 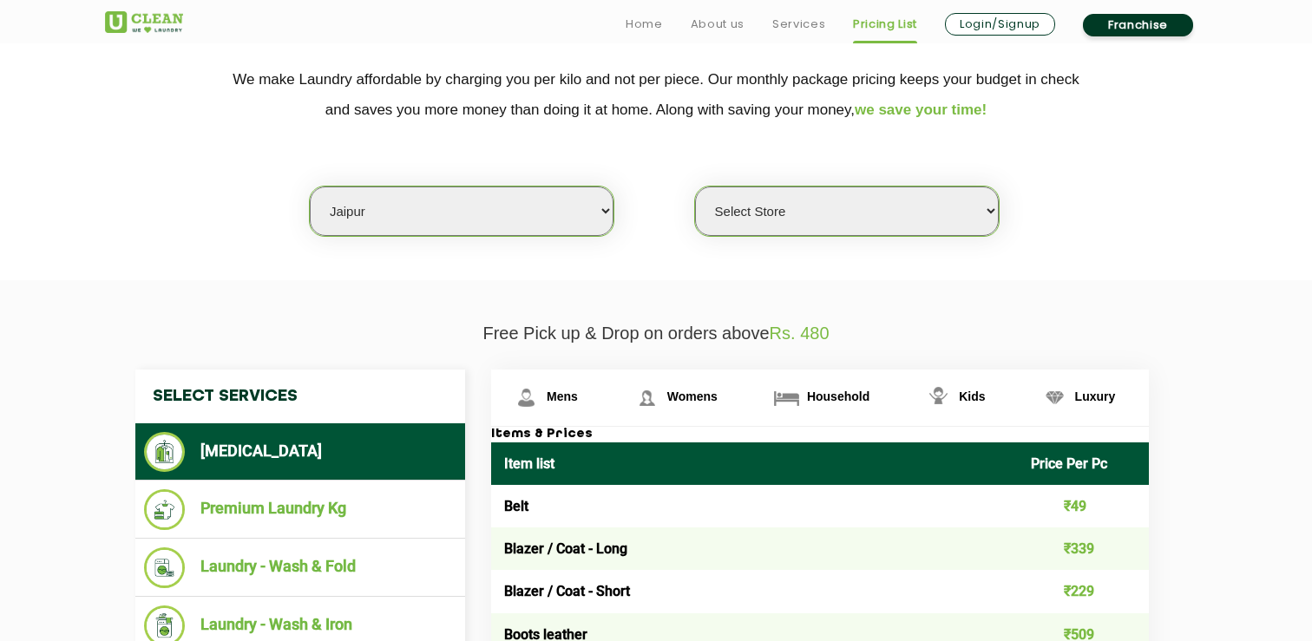 What do you see at coordinates (656, 95) in the screenshot?
I see `p: We make Laundry affordable by charging you per kilo and not per piece. Our monthly package pricin...` at bounding box center [656, 95].